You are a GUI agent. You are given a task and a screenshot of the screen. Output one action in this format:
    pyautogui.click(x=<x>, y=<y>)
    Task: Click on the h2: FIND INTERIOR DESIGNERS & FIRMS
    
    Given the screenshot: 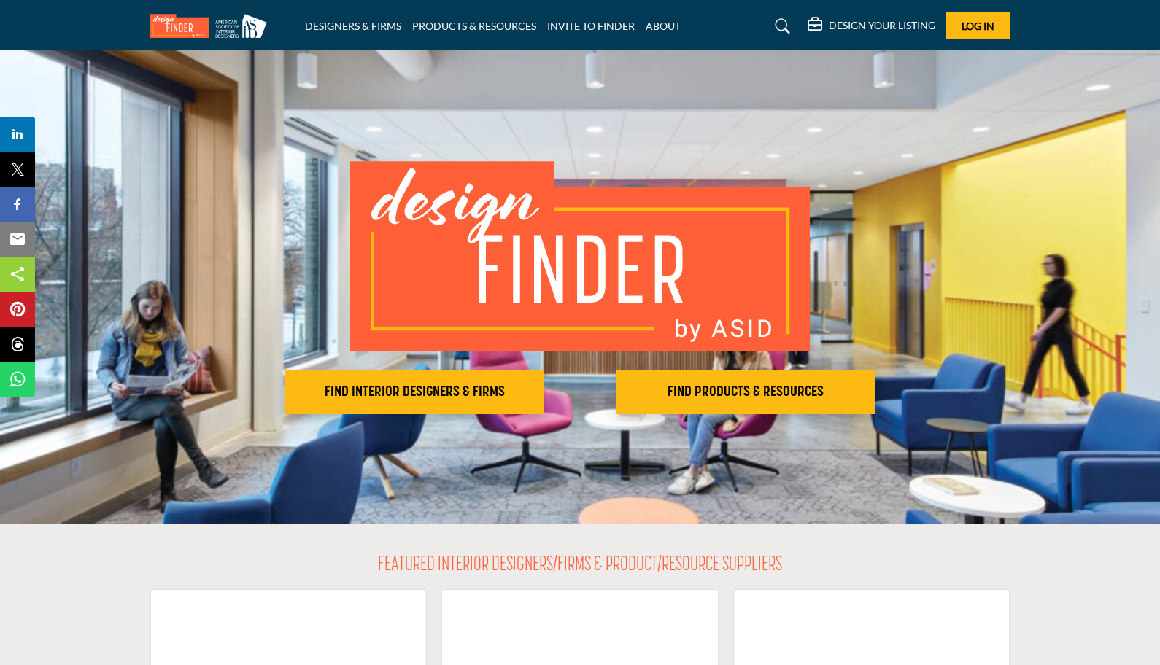 What is the action you would take?
    pyautogui.click(x=414, y=392)
    